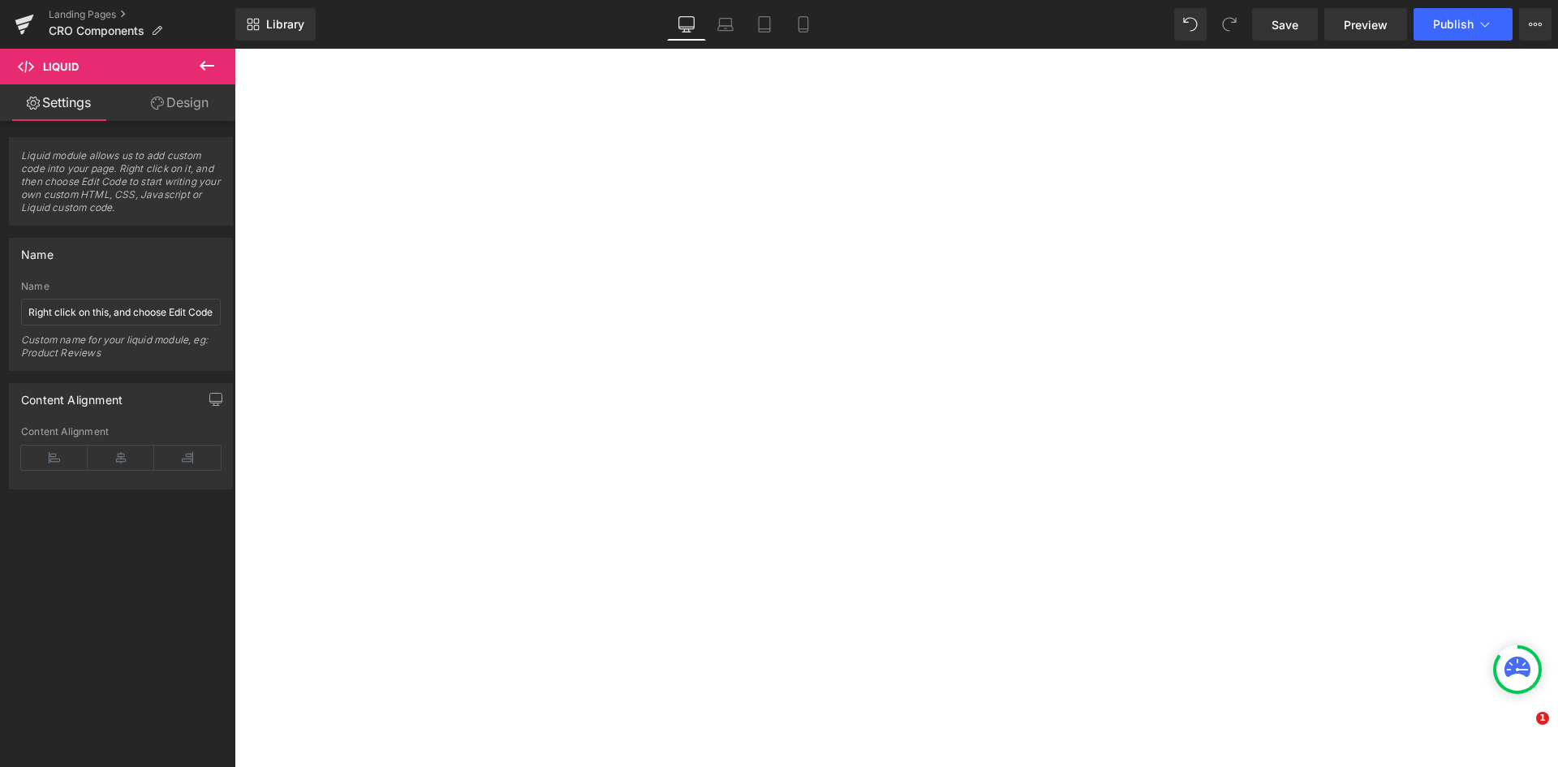 The image size is (1558, 767). I want to click on span: Publish, so click(1454, 24).